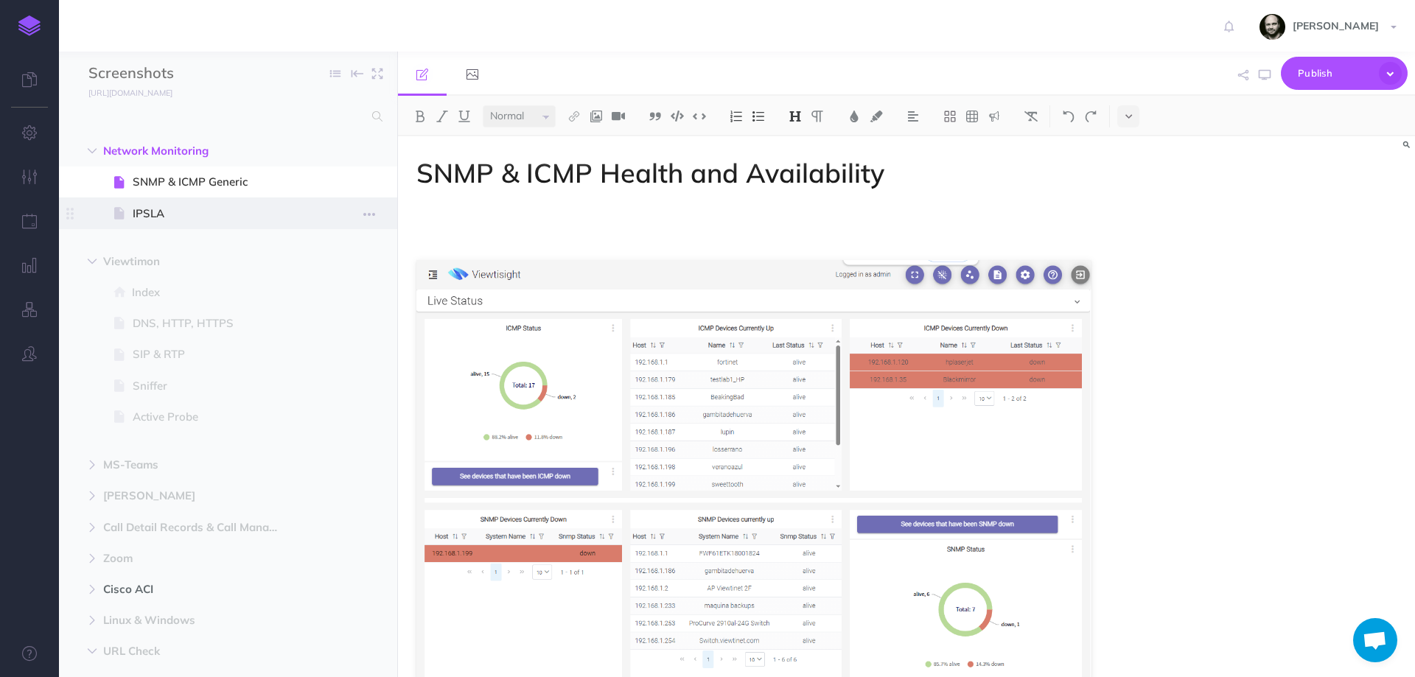 The height and width of the screenshot is (677, 1415). What do you see at coordinates (225, 116) in the screenshot?
I see `input: Search` at bounding box center [225, 116].